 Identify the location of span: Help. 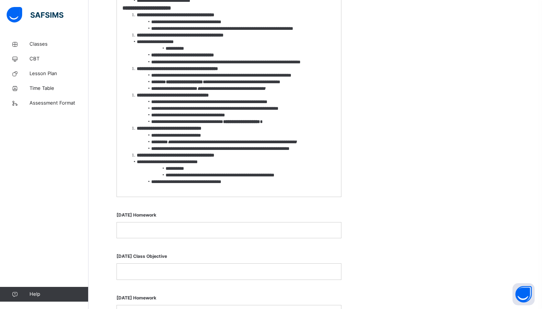
(59, 294).